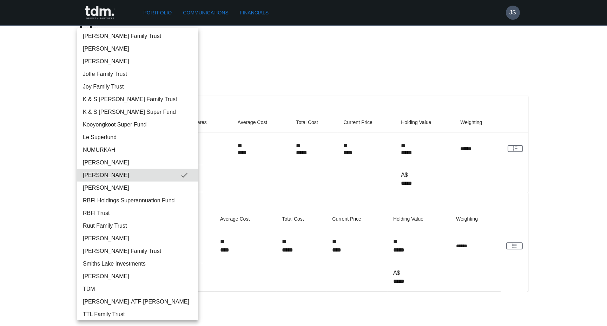 The image size is (607, 326). Describe the element at coordinates (138, 289) in the screenshot. I see `span: TDM` at that location.